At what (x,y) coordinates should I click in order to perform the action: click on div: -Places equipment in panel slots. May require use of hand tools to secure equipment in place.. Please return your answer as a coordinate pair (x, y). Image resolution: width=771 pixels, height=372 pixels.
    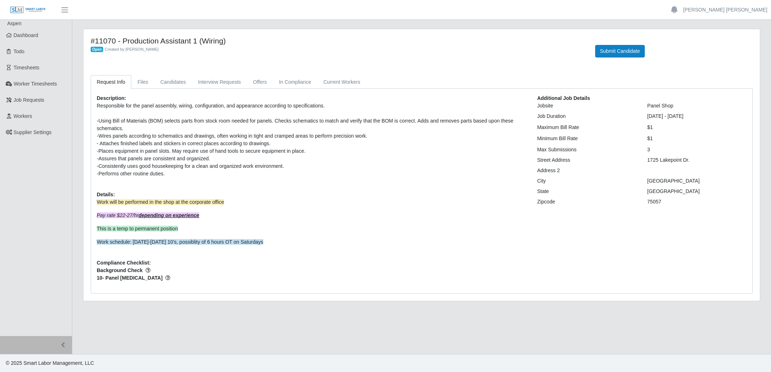
    Looking at the image, I should click on (311, 151).